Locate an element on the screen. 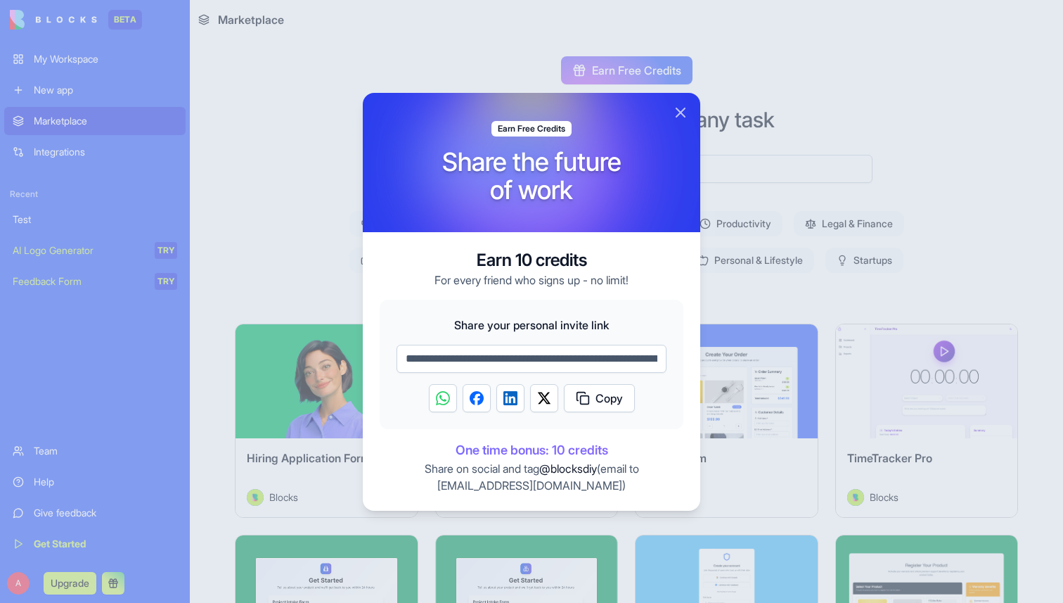  button: Share on Facebook is located at coordinates (477, 398).